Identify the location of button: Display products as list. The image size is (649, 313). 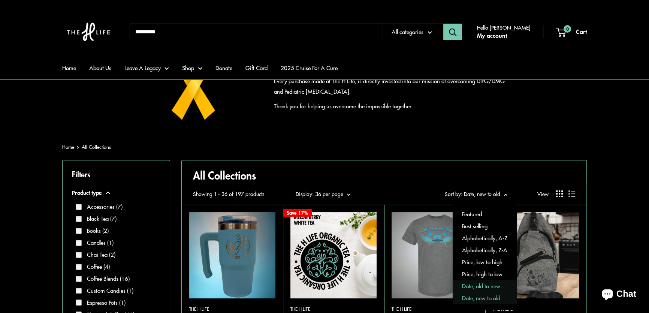
(571, 194).